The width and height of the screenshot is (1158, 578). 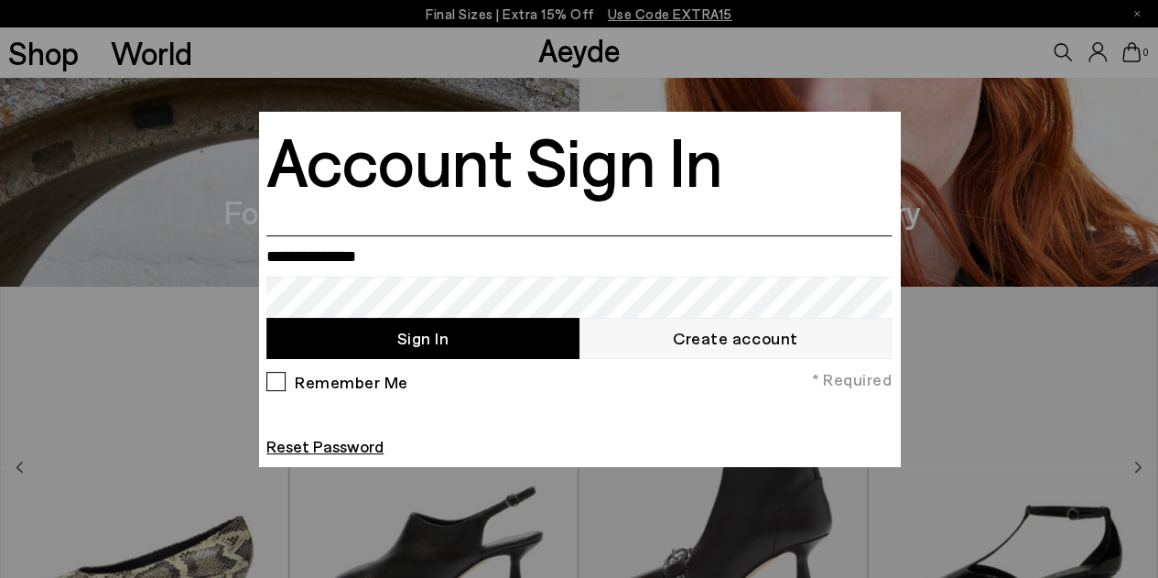 I want to click on a: Create account, so click(x=735, y=338).